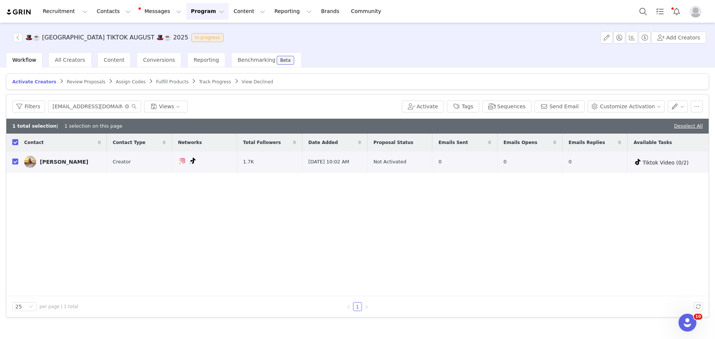  What do you see at coordinates (367, 307) in the screenshot?
I see `li: Next Page` at bounding box center [367, 307].